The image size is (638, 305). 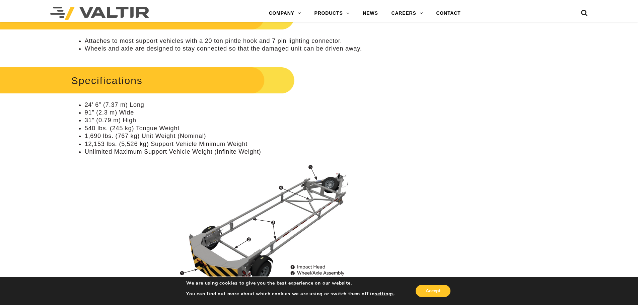 I want to click on li: 12,153 lbs. (5,526 kg) Support Vehicle Minimum Weight, so click(x=246, y=144).